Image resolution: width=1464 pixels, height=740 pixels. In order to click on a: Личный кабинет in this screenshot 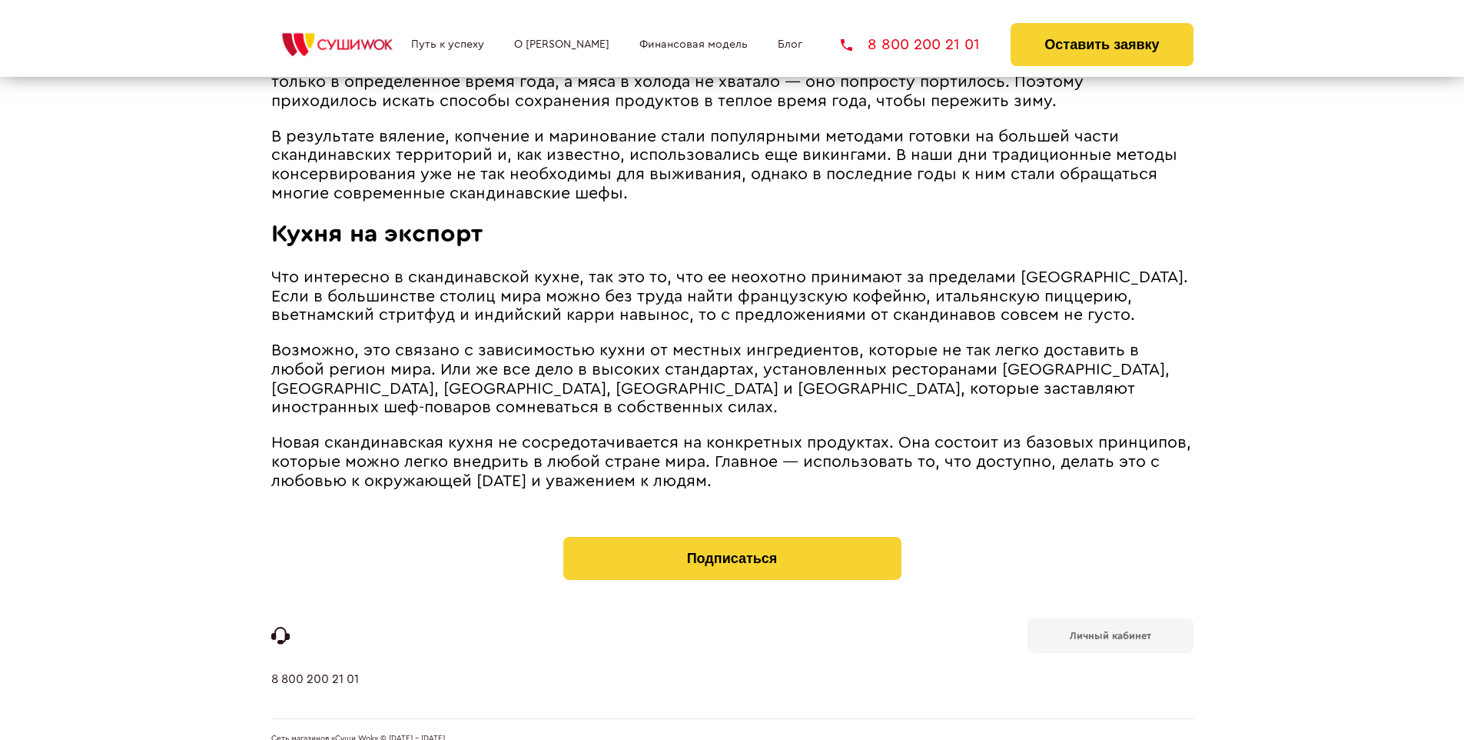, I will do `click(1111, 635)`.